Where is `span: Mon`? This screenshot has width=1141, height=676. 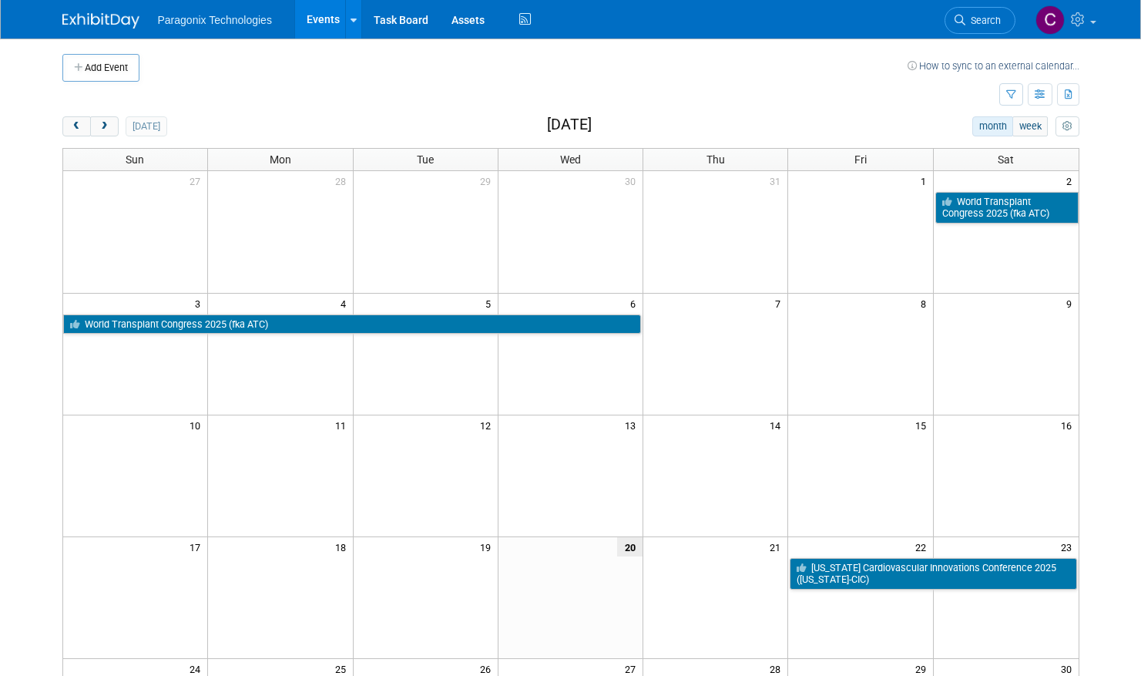
span: Mon is located at coordinates (280, 159).